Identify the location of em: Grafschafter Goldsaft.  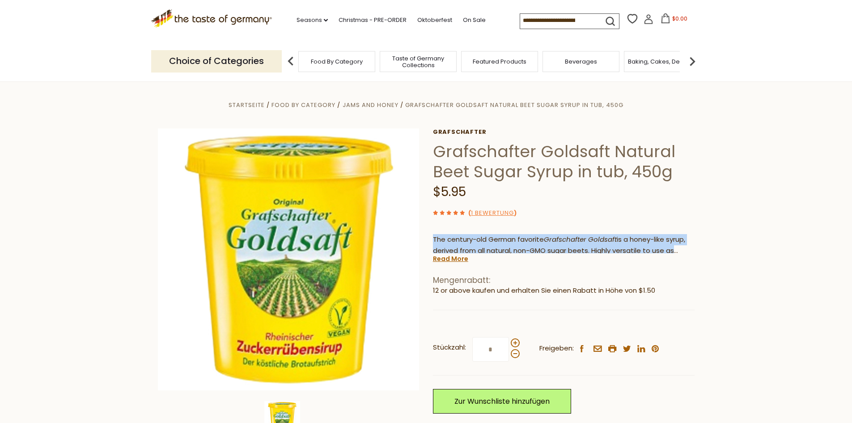
(580, 239).